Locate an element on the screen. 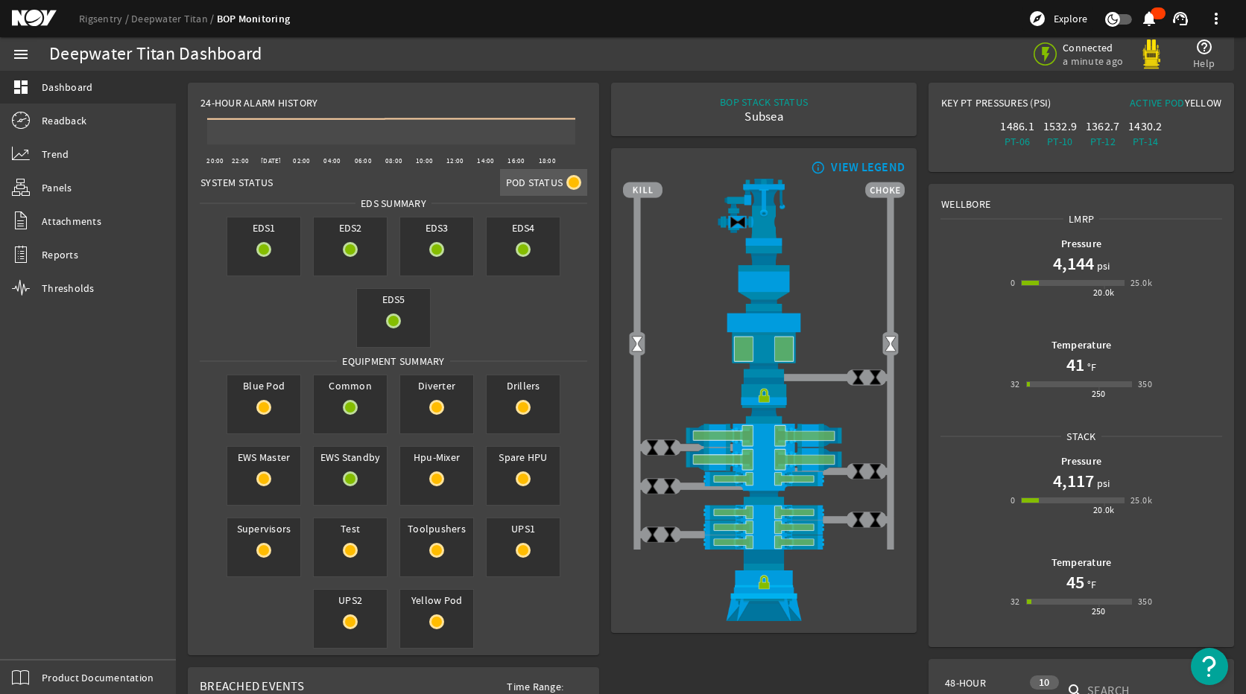 The height and width of the screenshot is (694, 1246). div: 350 is located at coordinates (1144, 384).